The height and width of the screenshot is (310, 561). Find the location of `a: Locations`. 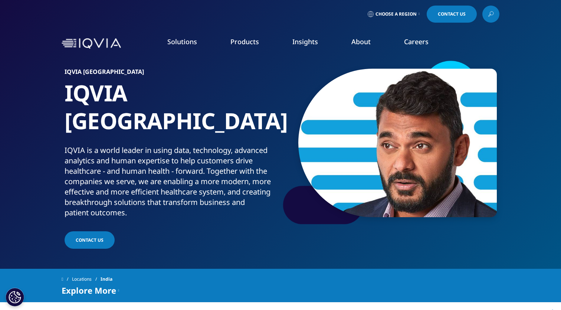

a: Locations is located at coordinates (86, 279).